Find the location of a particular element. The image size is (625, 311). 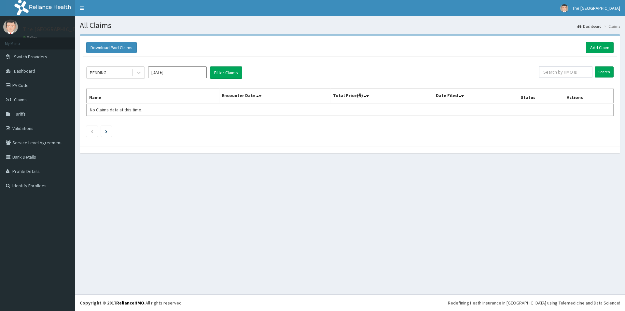

span: Switch Providers is located at coordinates (31, 57).